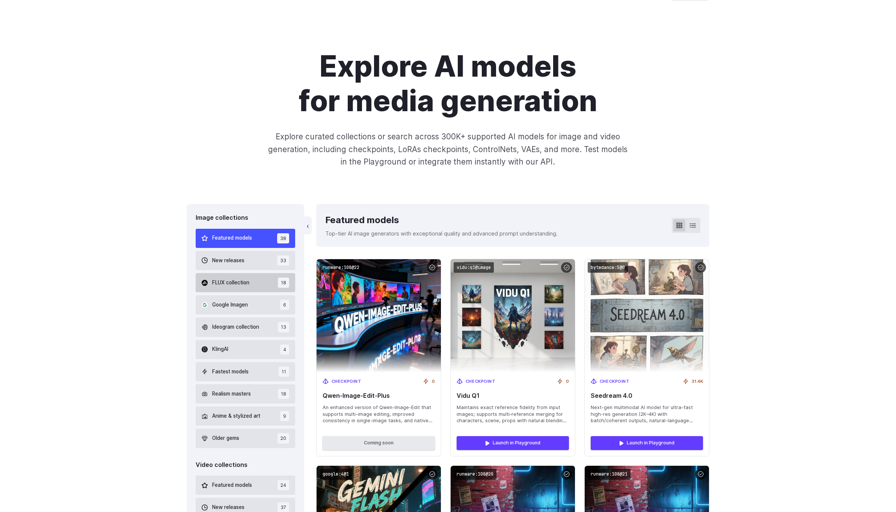  What do you see at coordinates (284, 371) in the screenshot?
I see `span: 11` at bounding box center [284, 371].